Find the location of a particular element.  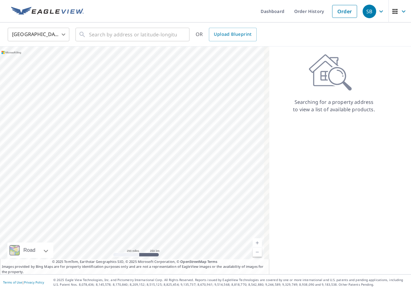

div: OR is located at coordinates (226, 35).